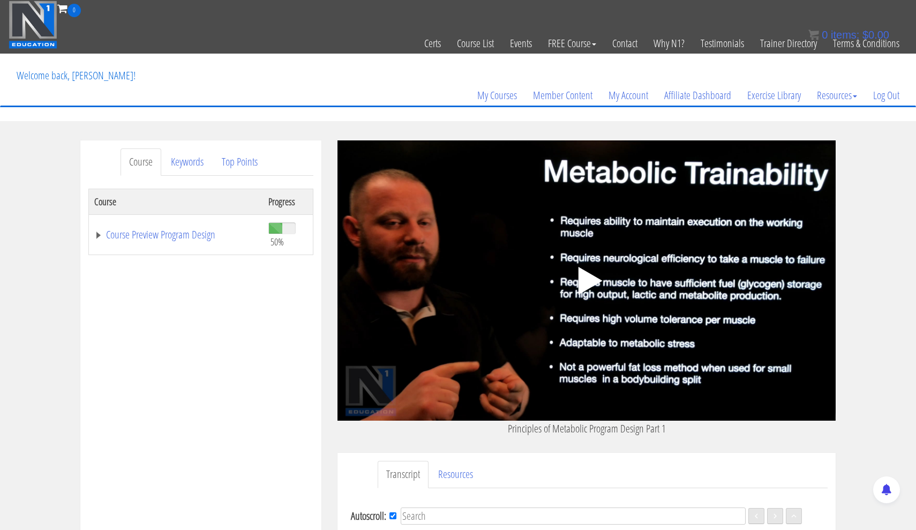 The width and height of the screenshot is (916, 530). Describe the element at coordinates (497, 95) in the screenshot. I see `a: My Courses` at that location.